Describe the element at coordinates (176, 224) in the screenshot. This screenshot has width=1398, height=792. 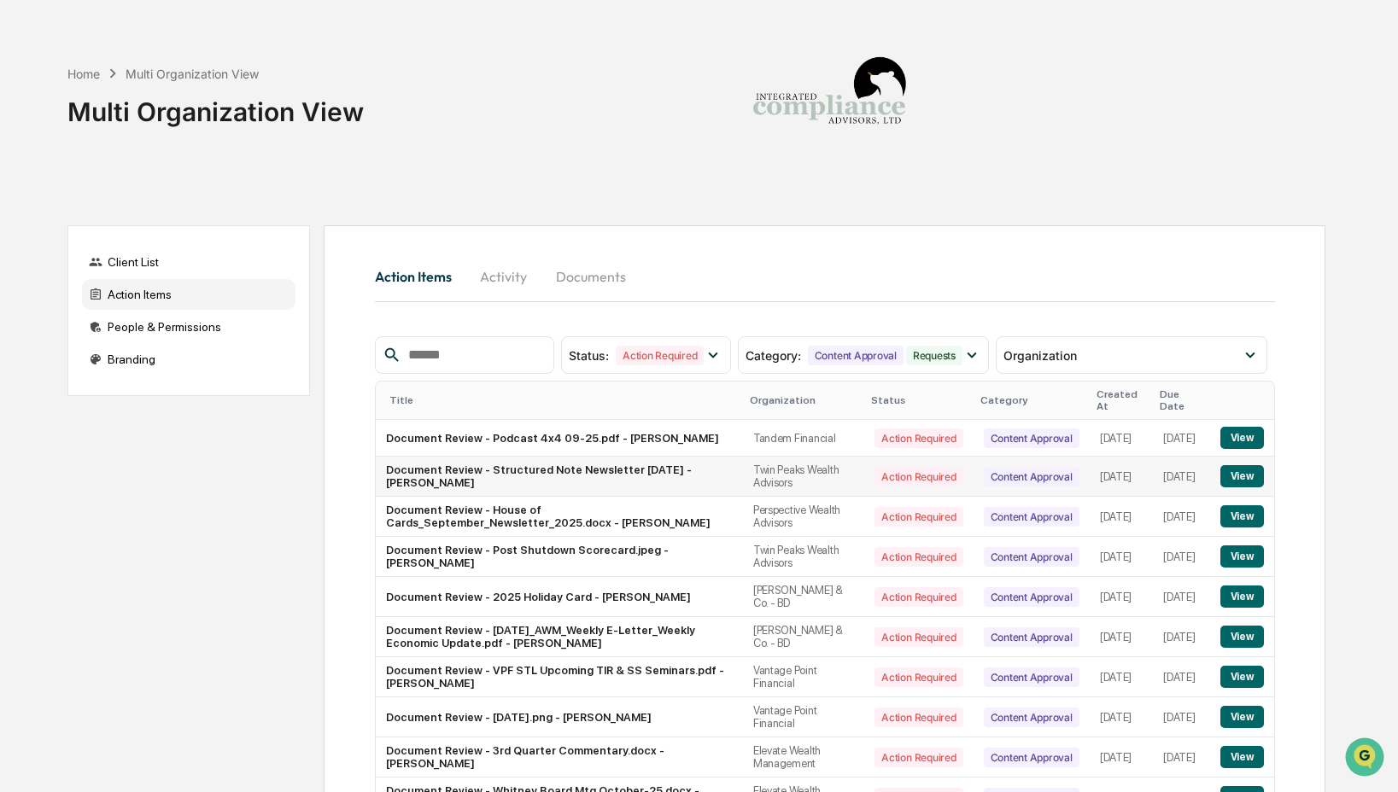
I see `span: Attestations` at that location.